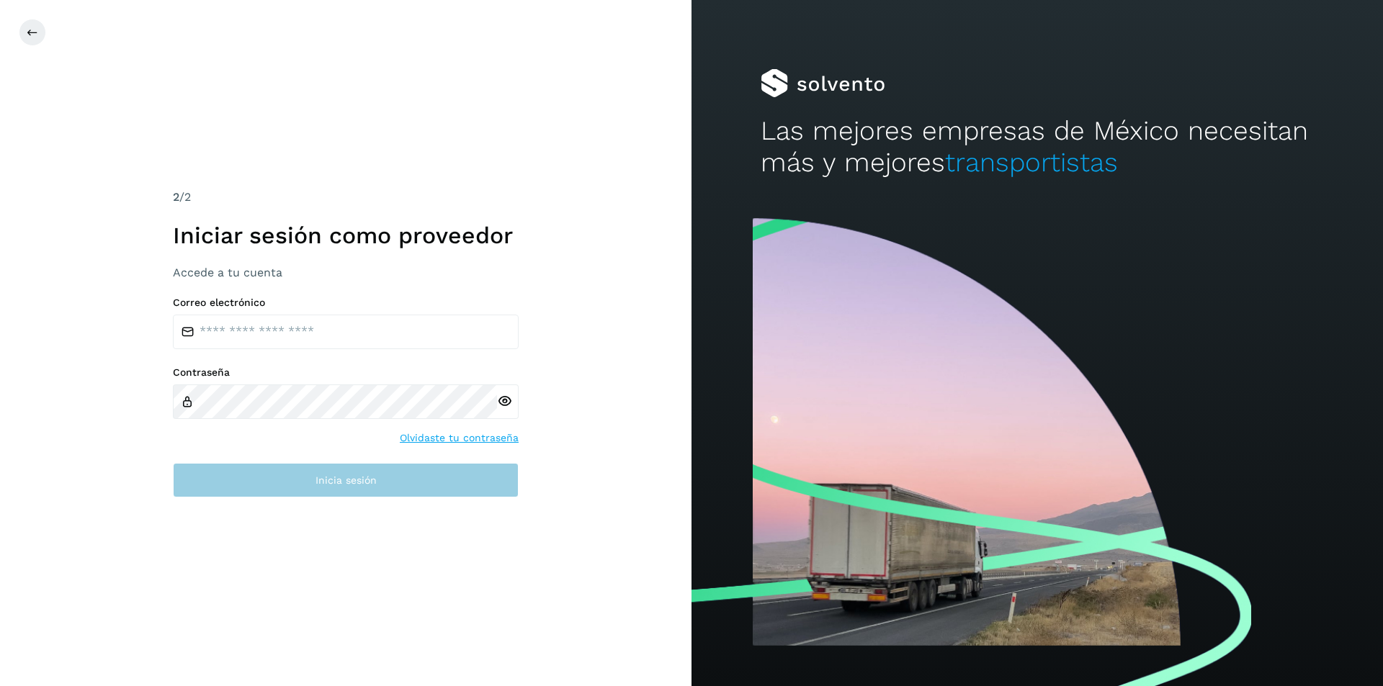  What do you see at coordinates (346, 272) in the screenshot?
I see `h3: Accede a tu cuenta` at bounding box center [346, 272].